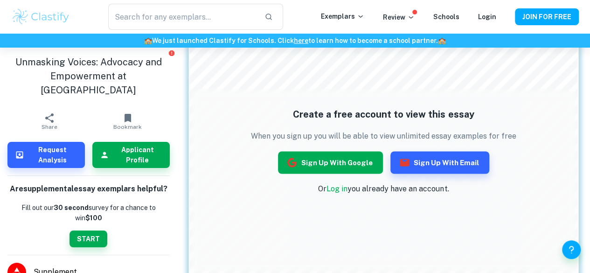 This screenshot has height=273, width=590. Describe the element at coordinates (71, 207) in the screenshot. I see `b: 30 second` at that location.